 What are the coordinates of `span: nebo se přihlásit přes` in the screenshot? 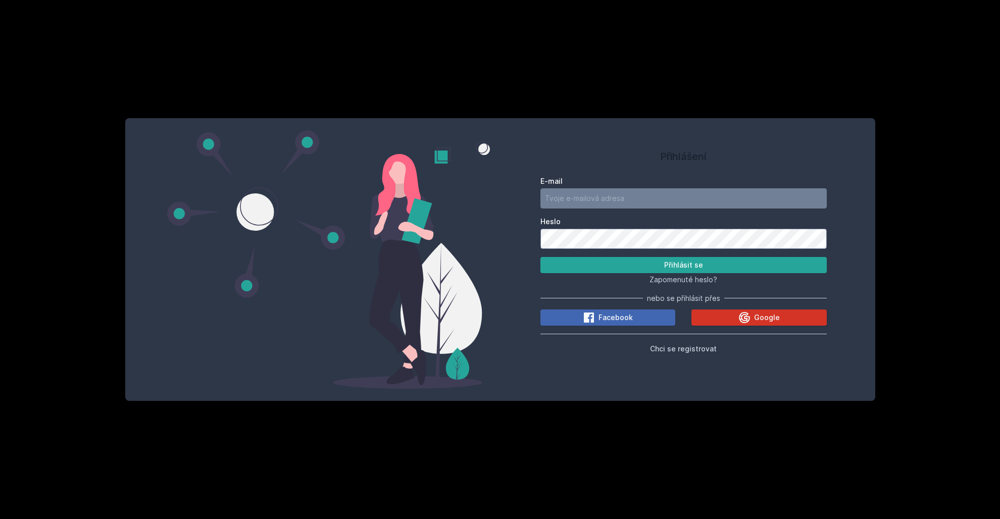 It's located at (684, 299).